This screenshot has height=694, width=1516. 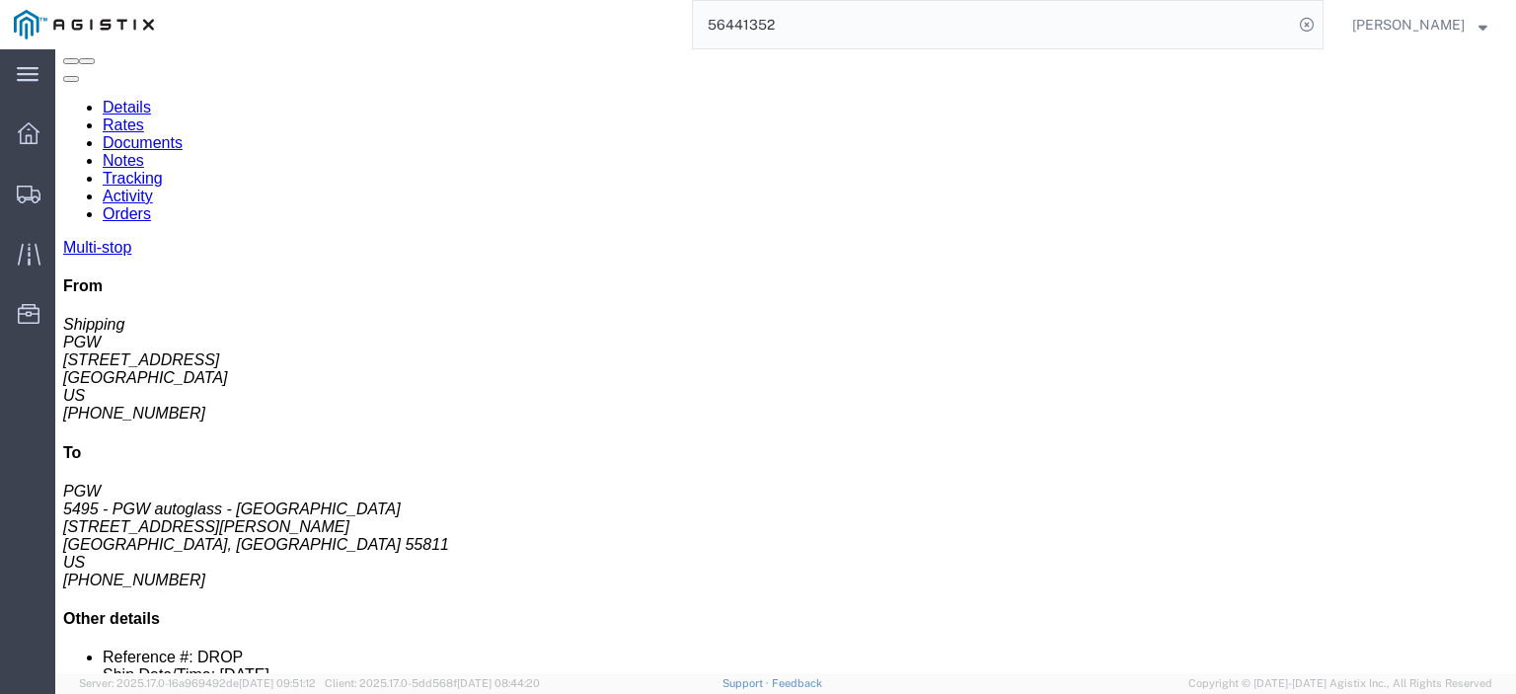 I want to click on input: Search for shipment number, reference number, so click(x=993, y=25).